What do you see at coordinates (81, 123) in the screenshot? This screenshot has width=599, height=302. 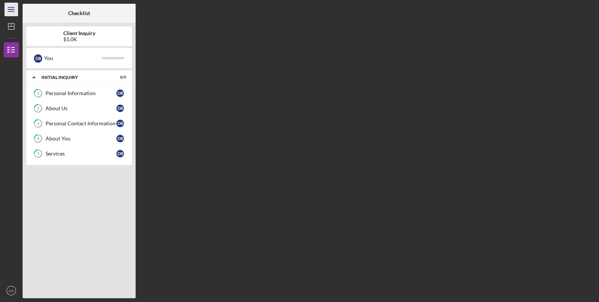 I see `div: Personal Contact Information` at bounding box center [81, 123].